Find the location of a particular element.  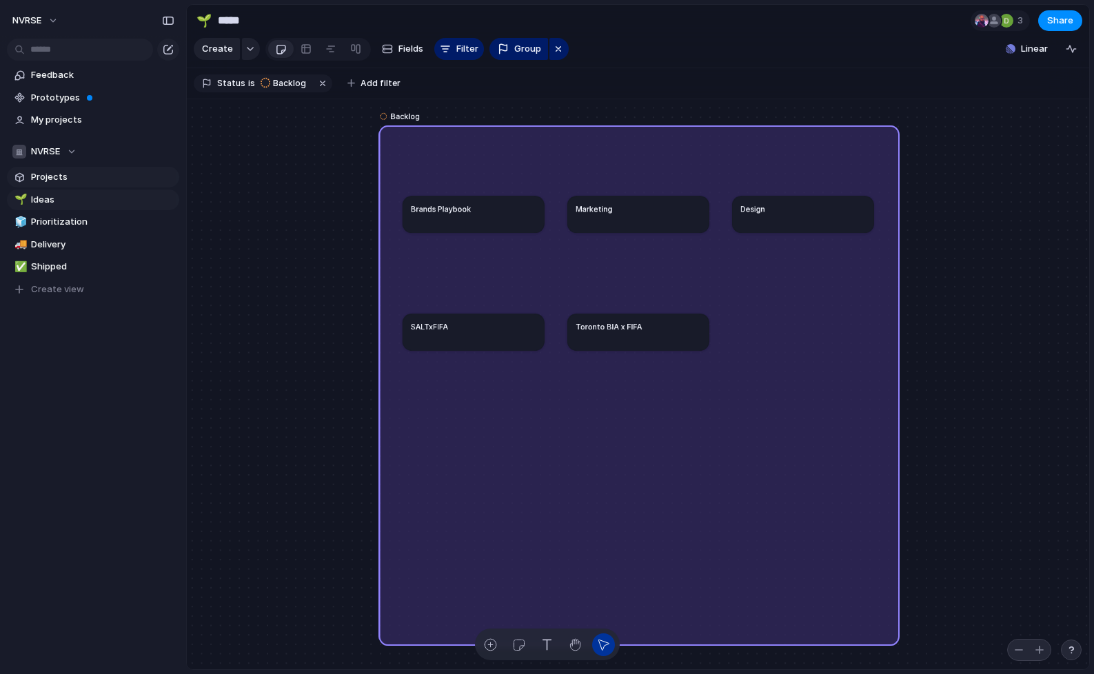

span: Shipped is located at coordinates (103, 267).